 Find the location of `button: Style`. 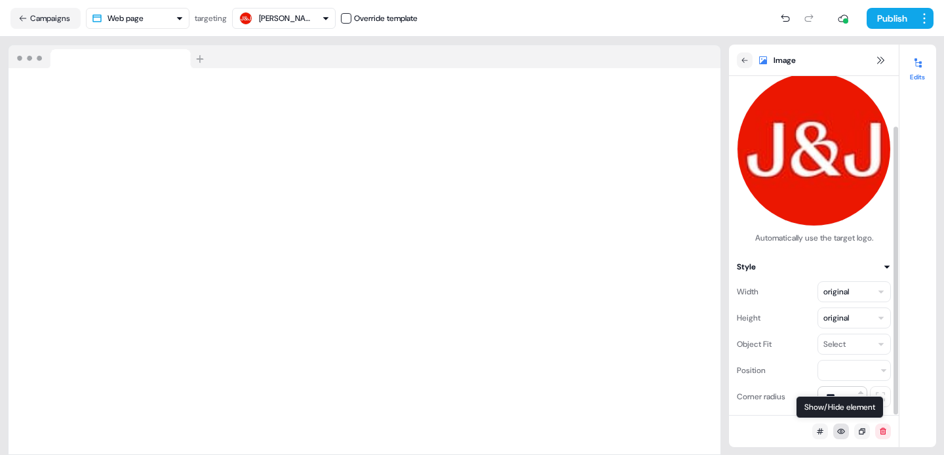

button: Style is located at coordinates (814, 267).